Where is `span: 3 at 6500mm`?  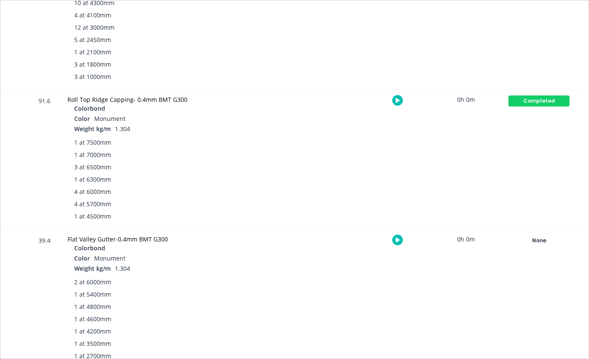 span: 3 at 6500mm is located at coordinates (92, 167).